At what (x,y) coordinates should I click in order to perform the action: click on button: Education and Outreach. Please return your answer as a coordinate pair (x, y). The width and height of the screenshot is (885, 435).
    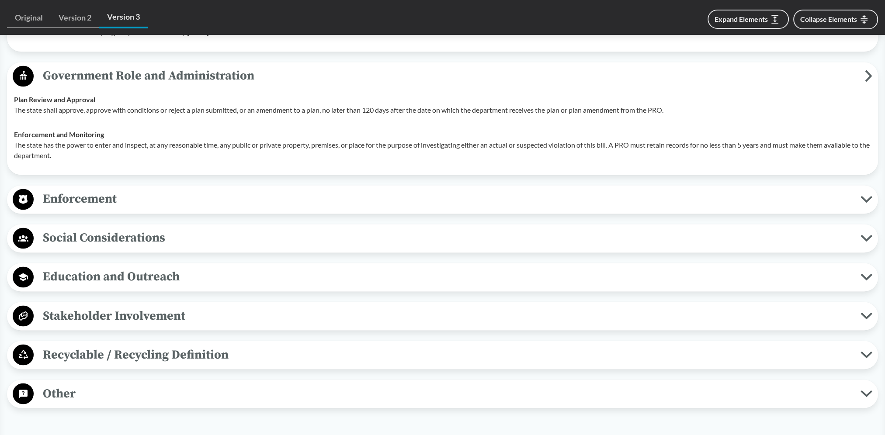
    Looking at the image, I should click on (442, 277).